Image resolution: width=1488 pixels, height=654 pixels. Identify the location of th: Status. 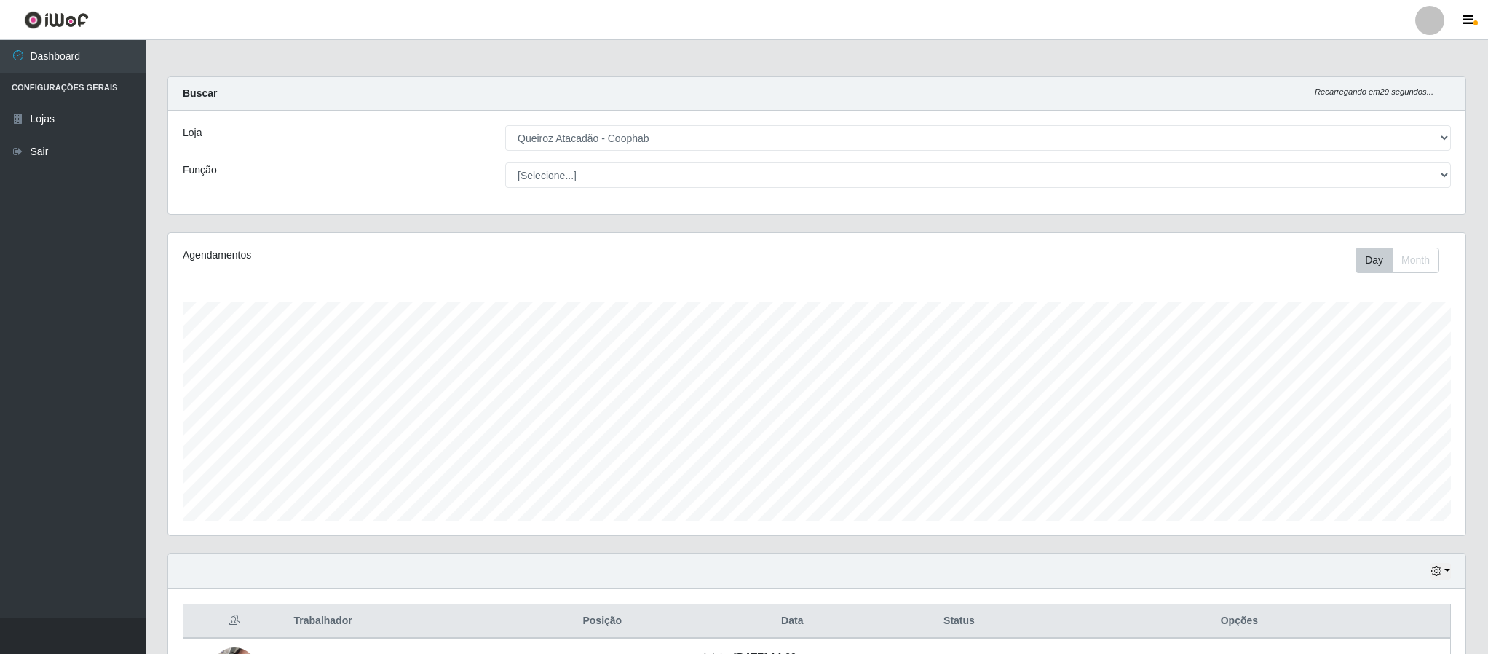
(959, 621).